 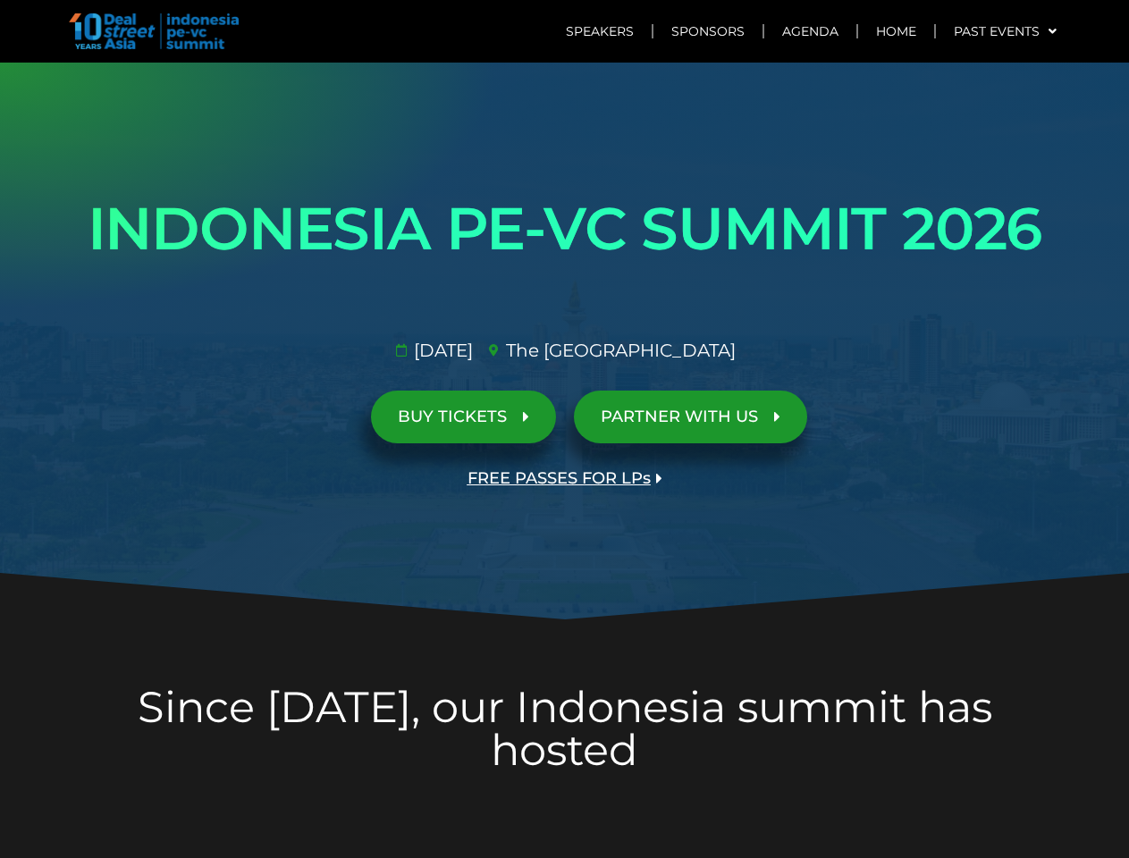 I want to click on a: Home, so click(x=896, y=31).